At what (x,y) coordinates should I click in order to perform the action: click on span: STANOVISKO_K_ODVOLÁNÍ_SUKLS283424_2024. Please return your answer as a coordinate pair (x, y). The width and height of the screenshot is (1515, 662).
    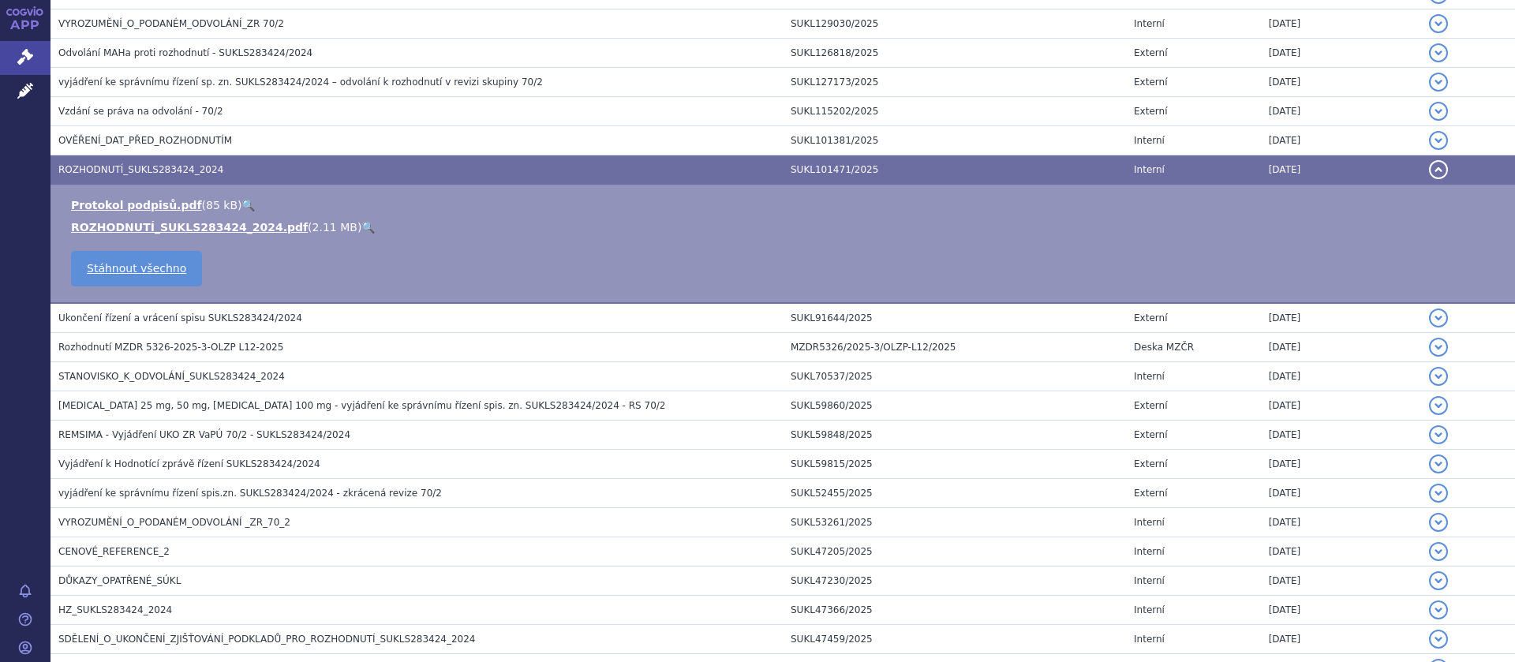
    Looking at the image, I should click on (171, 376).